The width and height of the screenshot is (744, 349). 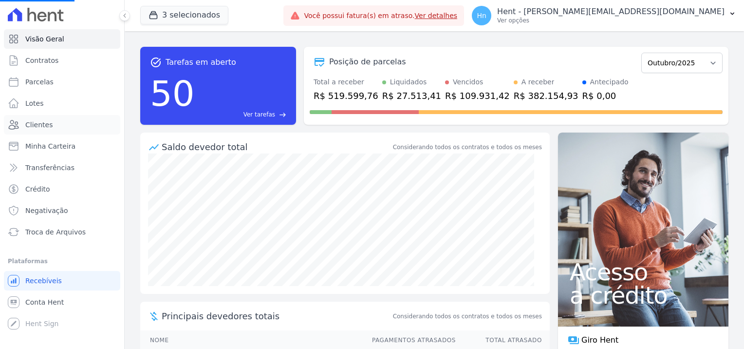 What do you see at coordinates (644, 295) in the screenshot?
I see `span: a crédito` at bounding box center [644, 295].